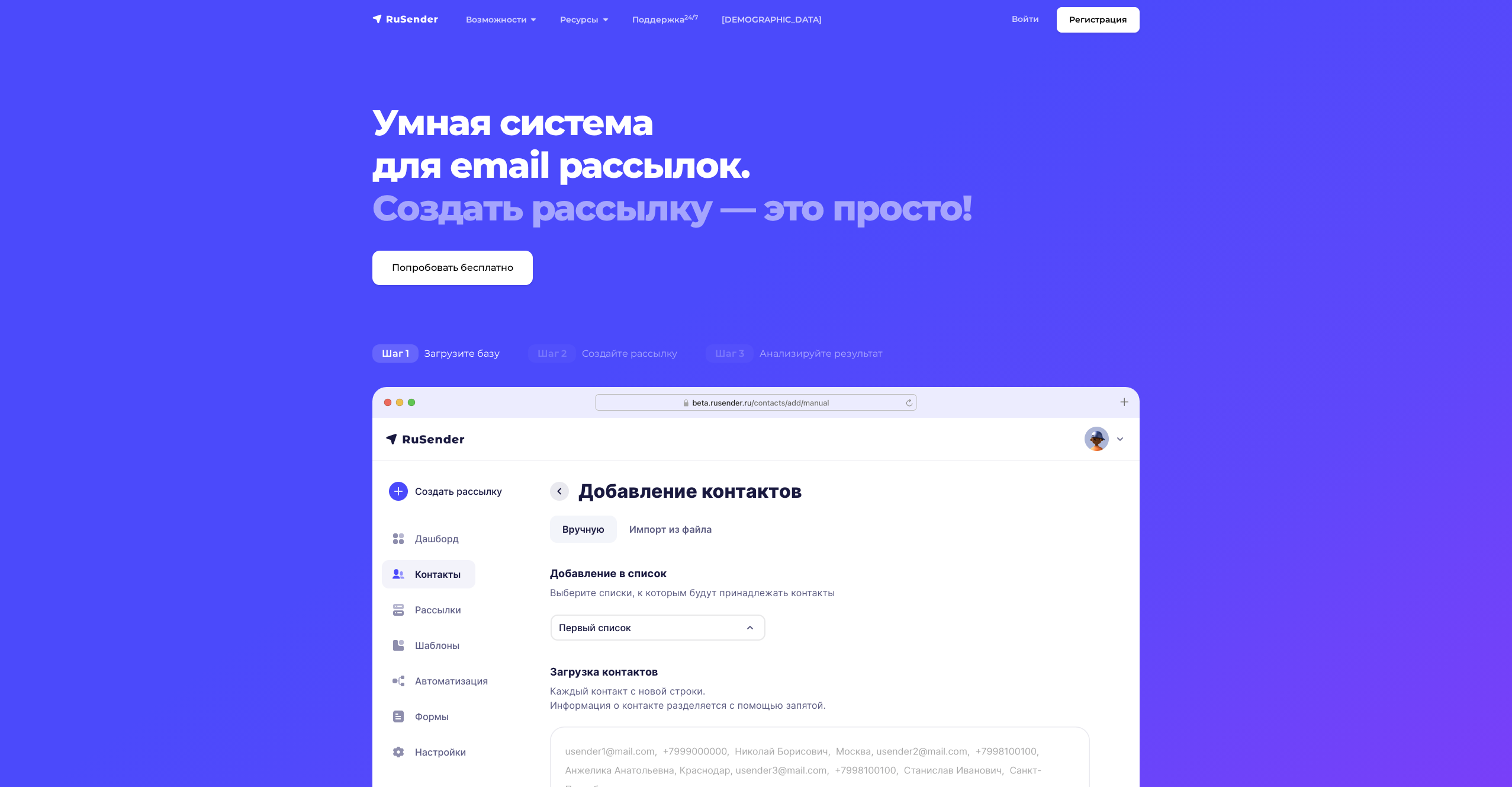 This screenshot has height=787, width=1512. I want to click on a: Ресурсы, so click(584, 20).